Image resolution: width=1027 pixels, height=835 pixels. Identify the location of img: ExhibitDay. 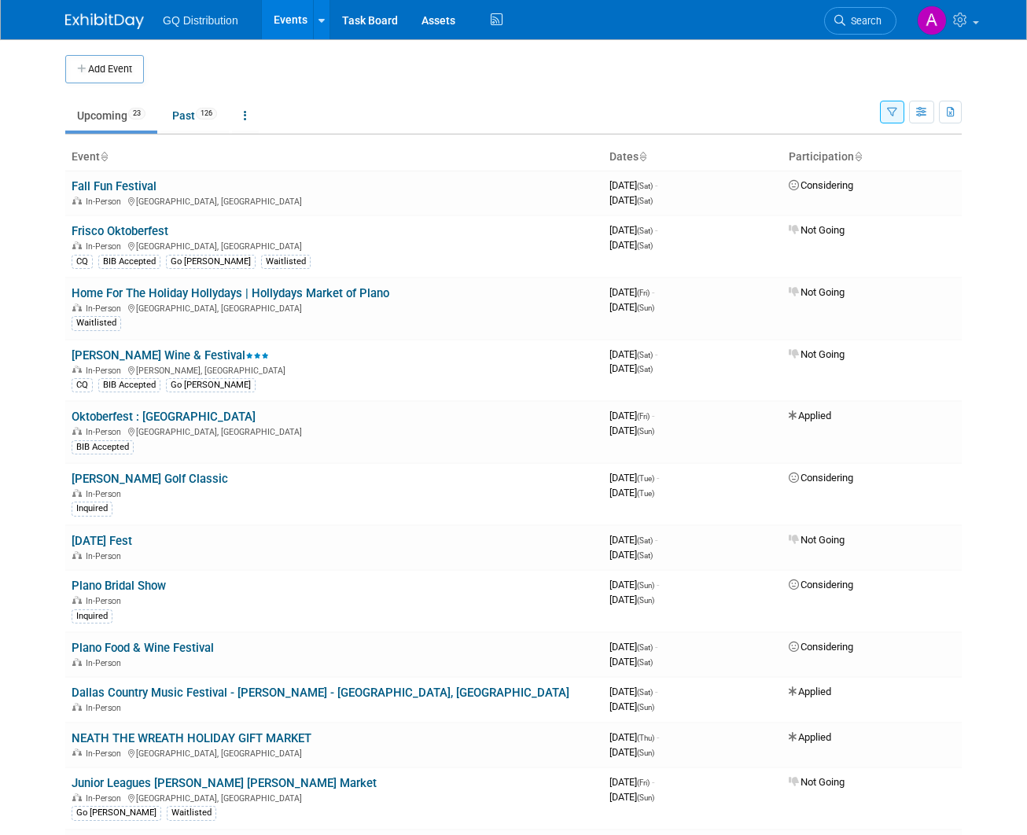
(105, 21).